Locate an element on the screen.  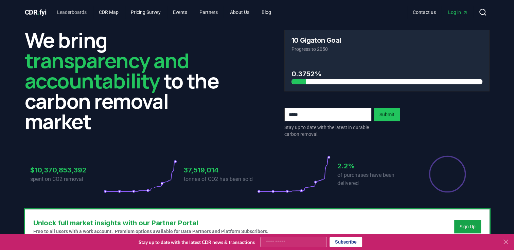
p: of purchases have been delivered is located at coordinates (374, 180).